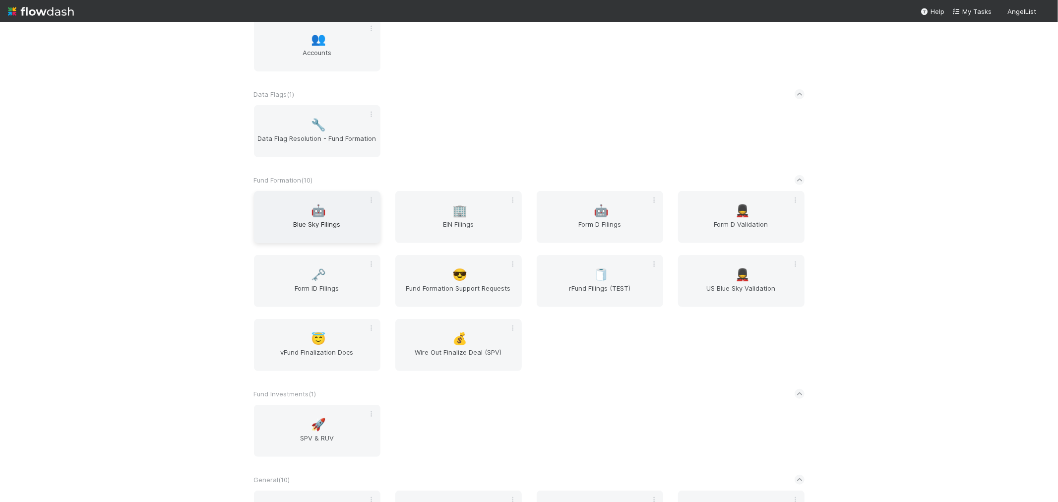 The image size is (1058, 502). What do you see at coordinates (317, 217) in the screenshot?
I see `a: 🤖Blue Sky Filings` at bounding box center [317, 217].